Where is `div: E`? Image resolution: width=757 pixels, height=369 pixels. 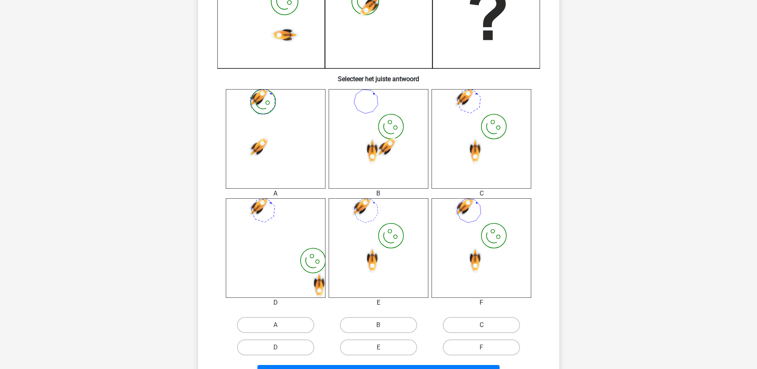
div: E is located at coordinates (378, 303).